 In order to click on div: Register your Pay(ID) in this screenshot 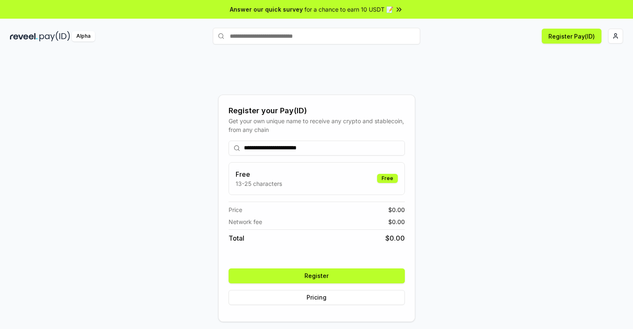, I will do `click(316, 111)`.